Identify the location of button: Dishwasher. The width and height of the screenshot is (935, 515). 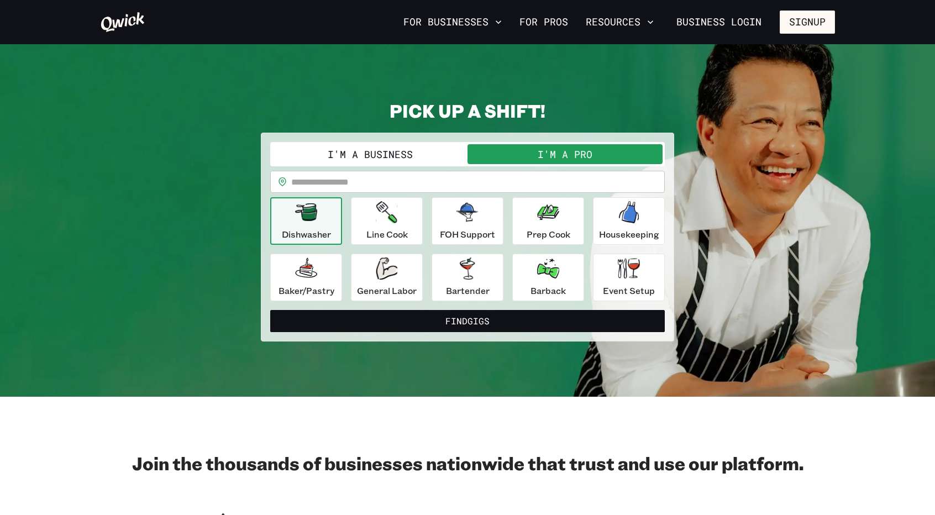
(306, 221).